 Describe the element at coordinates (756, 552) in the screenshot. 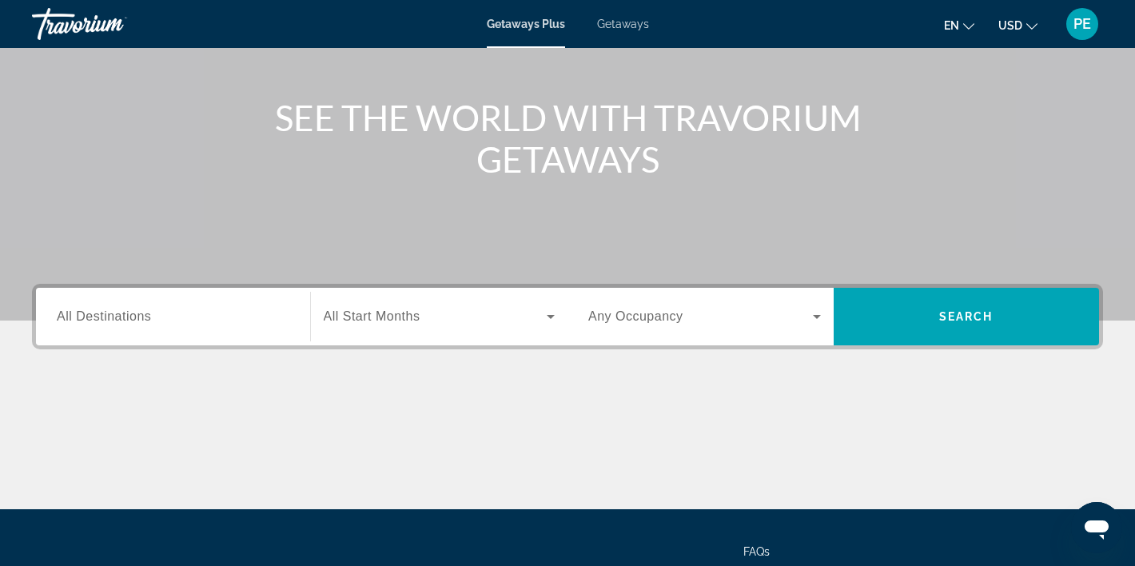

I see `a: FAQs` at that location.